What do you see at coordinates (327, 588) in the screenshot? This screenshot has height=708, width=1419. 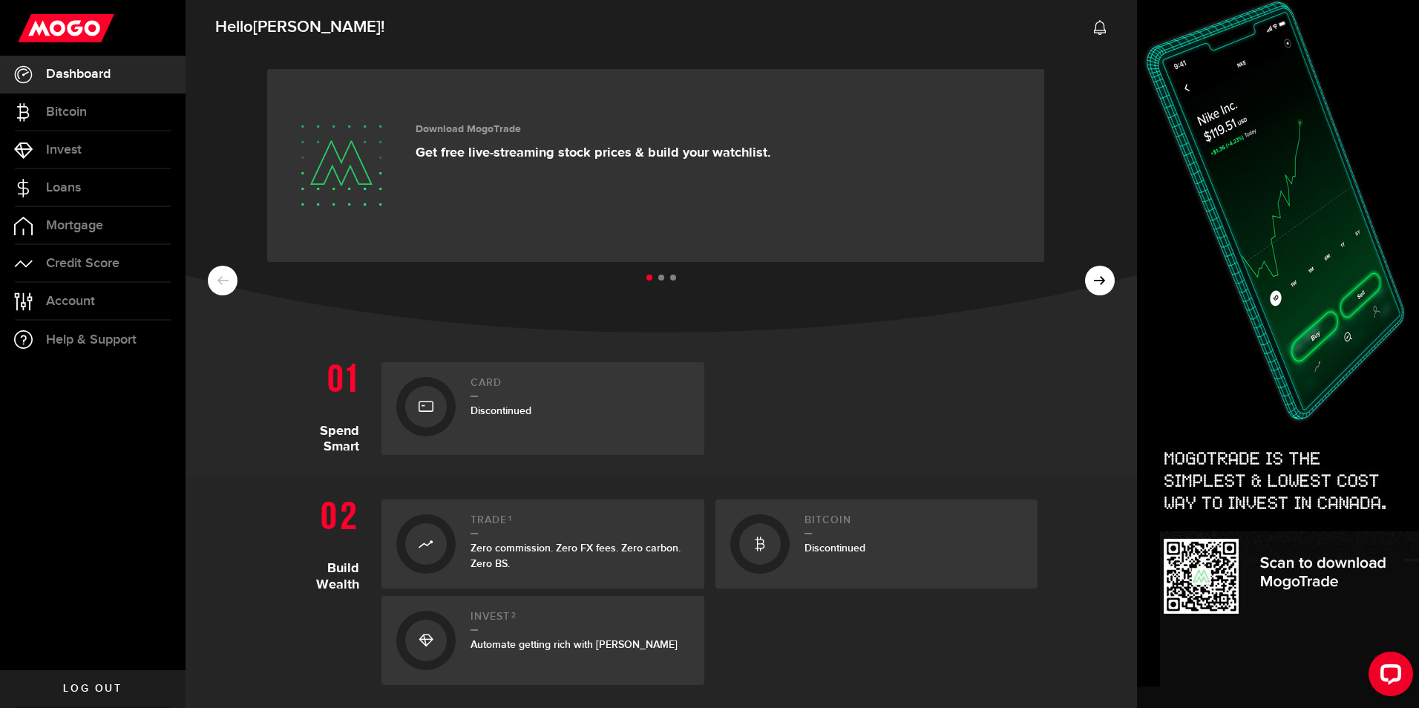 I see `h1: Build Wealth` at bounding box center [327, 588].